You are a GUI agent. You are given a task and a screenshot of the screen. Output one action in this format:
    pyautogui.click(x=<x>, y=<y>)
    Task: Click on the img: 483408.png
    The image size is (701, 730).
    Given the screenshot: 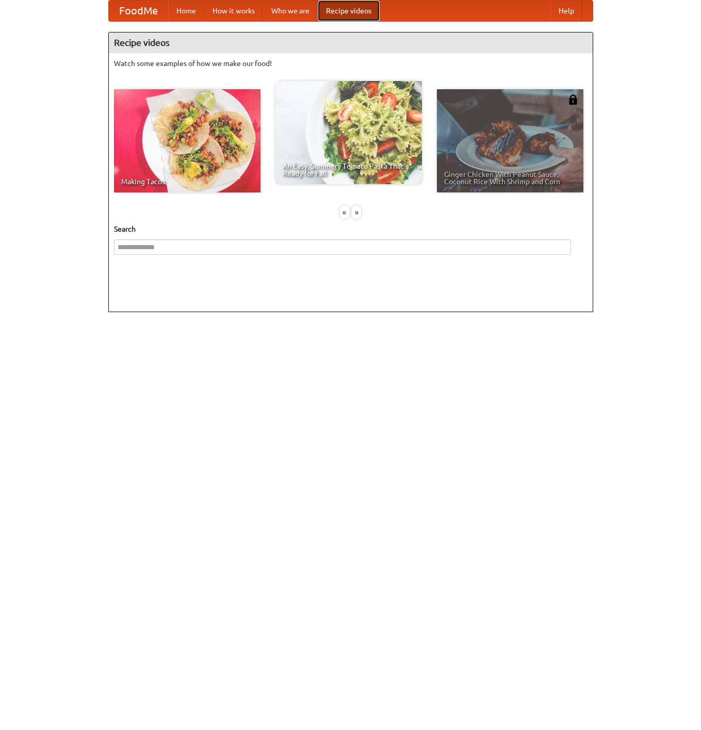 What is the action you would take?
    pyautogui.click(x=573, y=100)
    